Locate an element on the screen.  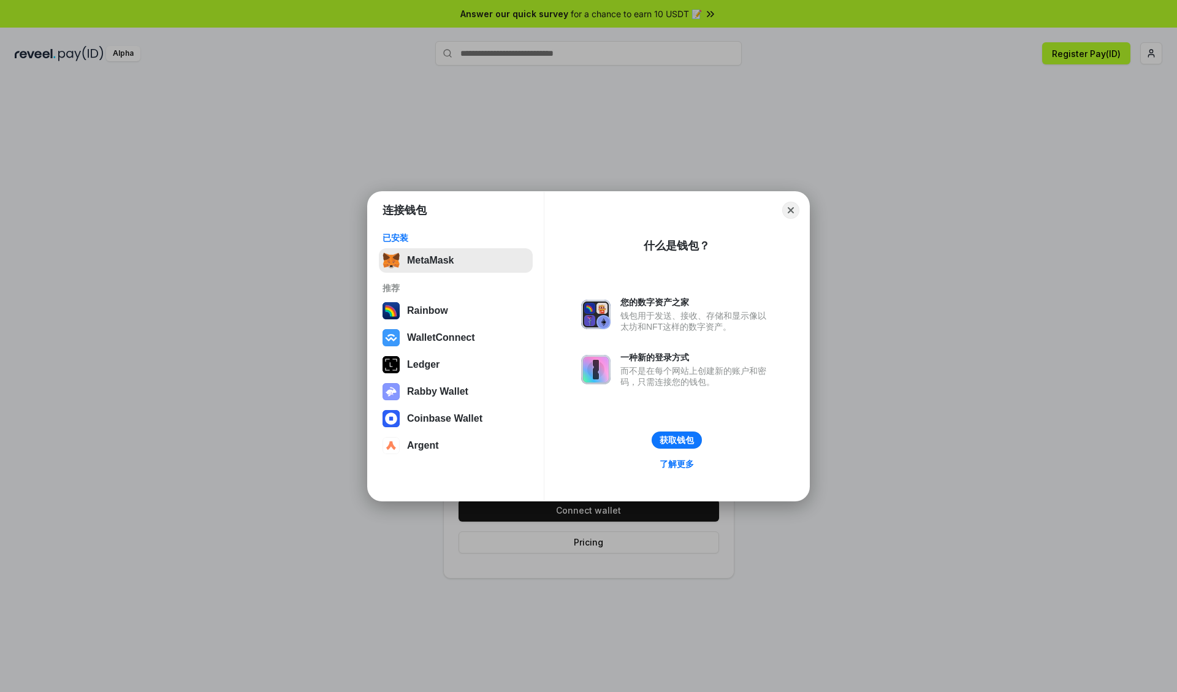
button: Close is located at coordinates (791, 210).